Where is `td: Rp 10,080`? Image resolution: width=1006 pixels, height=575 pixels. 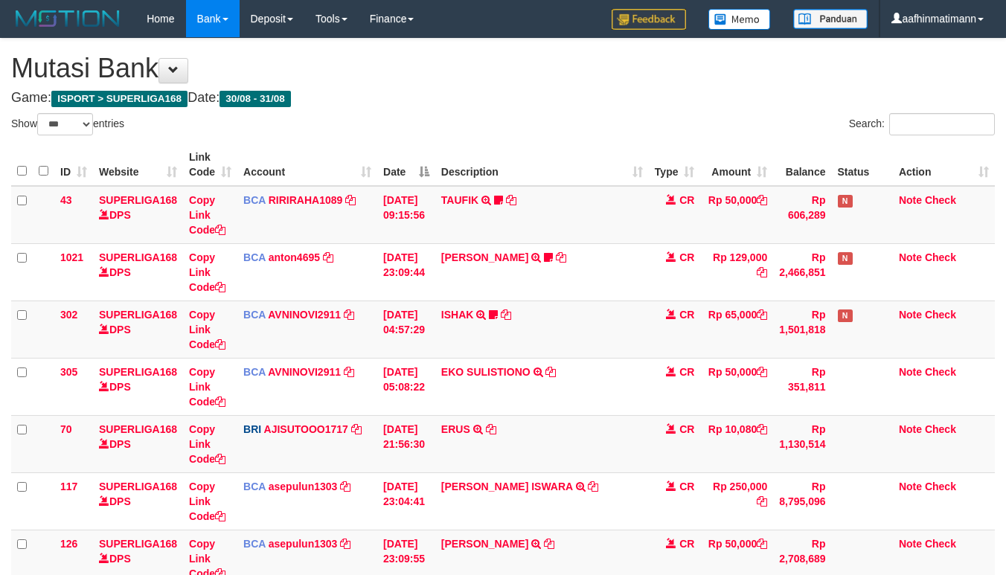 td: Rp 10,080 is located at coordinates (737, 443).